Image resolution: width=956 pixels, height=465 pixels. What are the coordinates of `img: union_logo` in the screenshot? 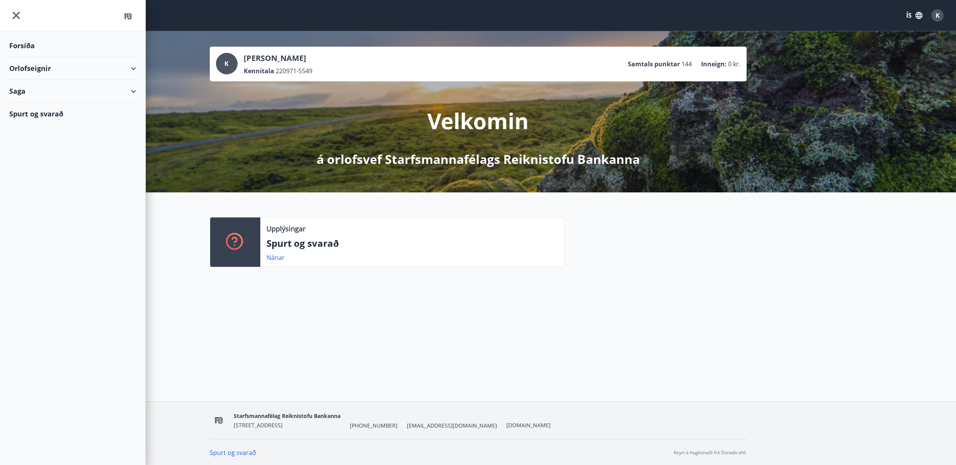 It's located at (128, 16).